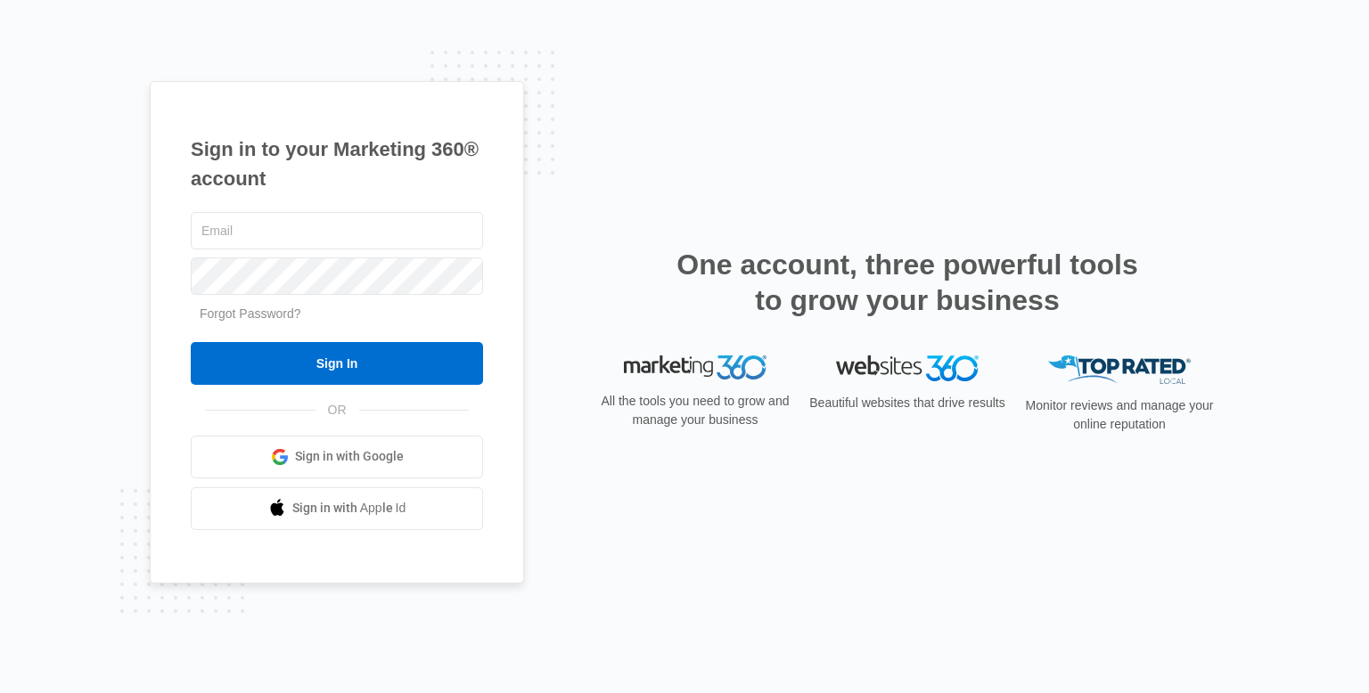  What do you see at coordinates (349, 508) in the screenshot?
I see `span: Sign in with Apple Id` at bounding box center [349, 508].